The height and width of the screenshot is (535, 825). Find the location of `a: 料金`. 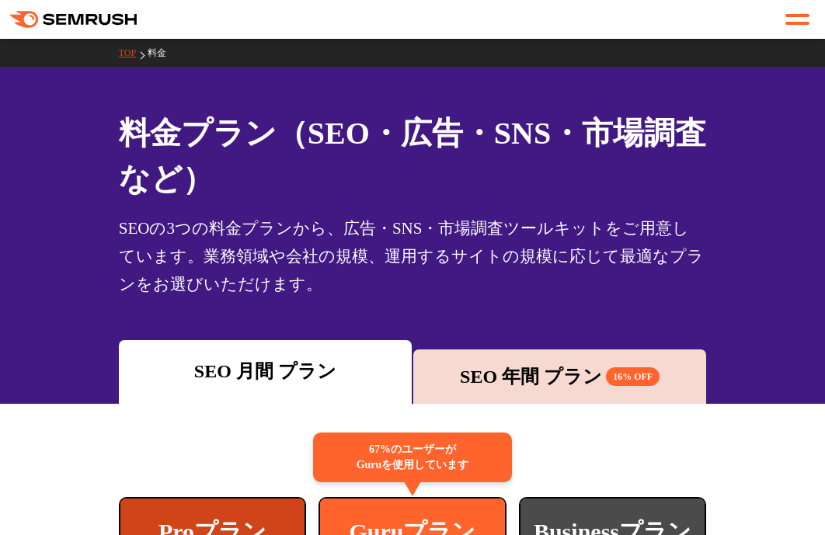

a: 料金 is located at coordinates (162, 53).